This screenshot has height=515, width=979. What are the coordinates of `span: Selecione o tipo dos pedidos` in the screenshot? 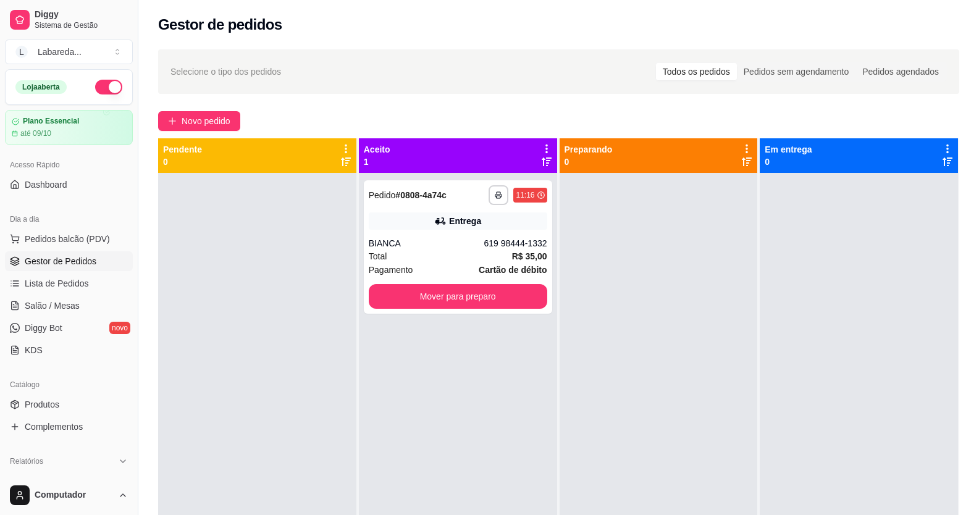 It's located at (225, 72).